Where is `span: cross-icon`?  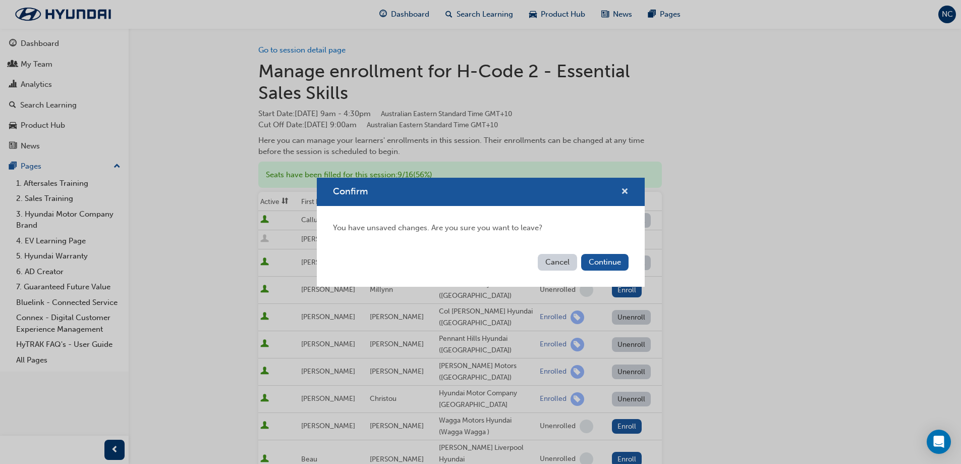 span: cross-icon is located at coordinates (625, 192).